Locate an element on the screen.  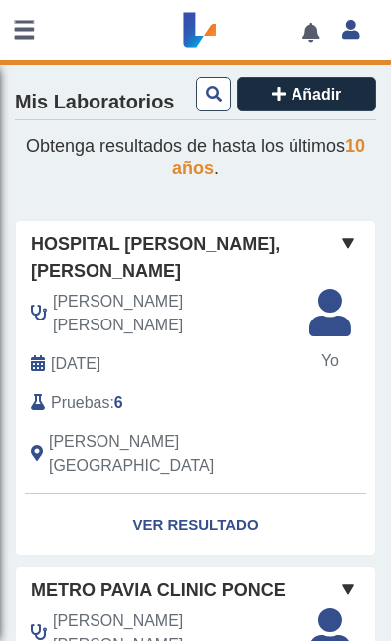
a: Ver Resultado is located at coordinates (195, 525).